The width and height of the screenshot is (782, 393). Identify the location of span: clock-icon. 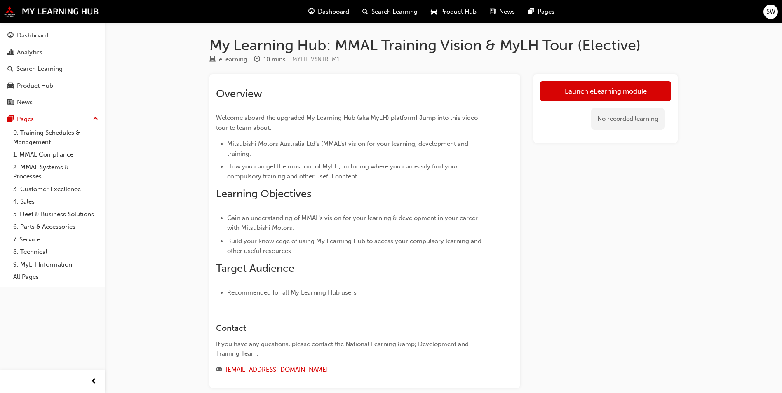
(257, 60).